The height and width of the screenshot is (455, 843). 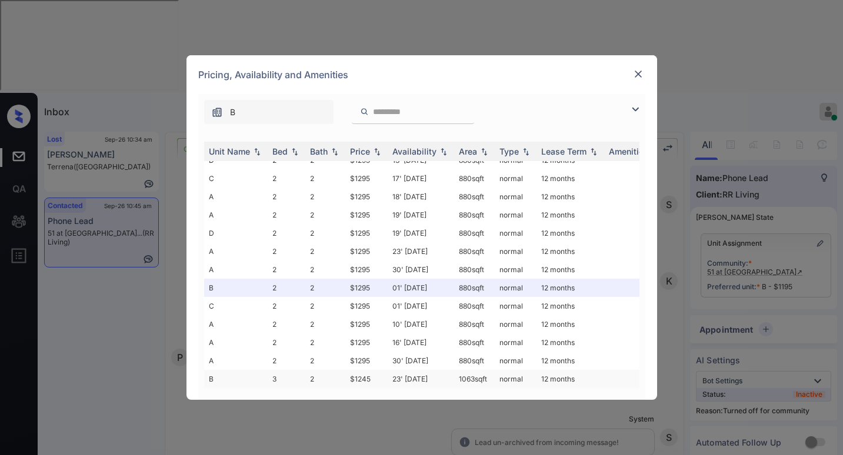 What do you see at coordinates (236, 306) in the screenshot?
I see `td: C` at bounding box center [236, 306].